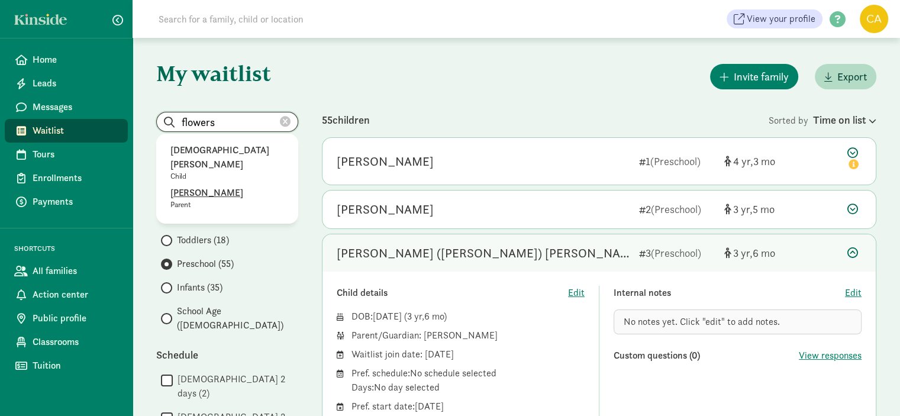 The height and width of the screenshot is (416, 900). I want to click on div: Isabelle Sindahl, so click(385, 209).